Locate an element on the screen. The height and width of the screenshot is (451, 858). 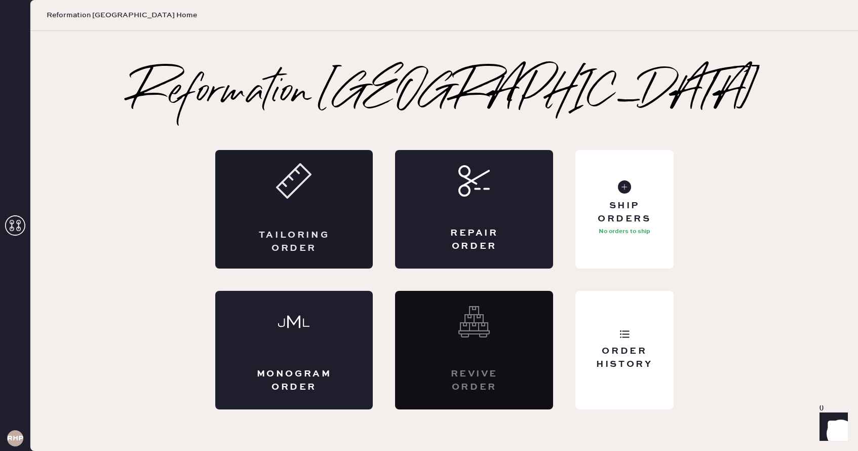
div: Repair Order is located at coordinates (474, 240).